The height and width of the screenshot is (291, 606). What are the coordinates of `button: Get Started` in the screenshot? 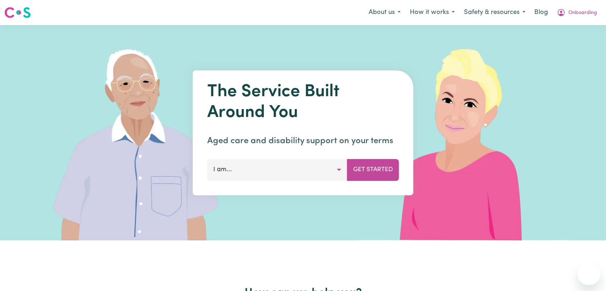 It's located at (373, 170).